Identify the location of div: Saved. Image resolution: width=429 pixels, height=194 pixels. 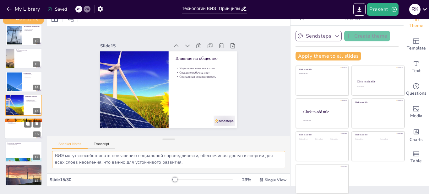
(57, 9).